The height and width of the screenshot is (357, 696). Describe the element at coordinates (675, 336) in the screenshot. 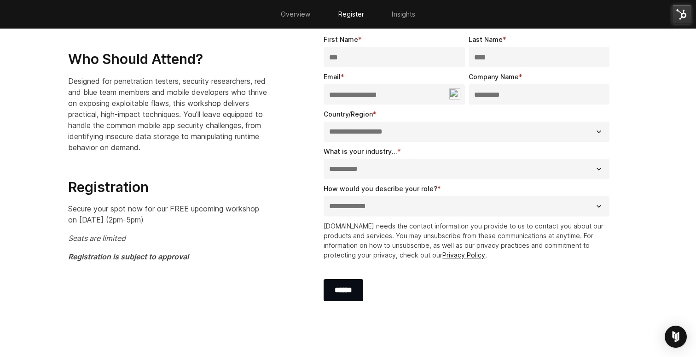

I see `div: Open Intercom Messenger` at that location.